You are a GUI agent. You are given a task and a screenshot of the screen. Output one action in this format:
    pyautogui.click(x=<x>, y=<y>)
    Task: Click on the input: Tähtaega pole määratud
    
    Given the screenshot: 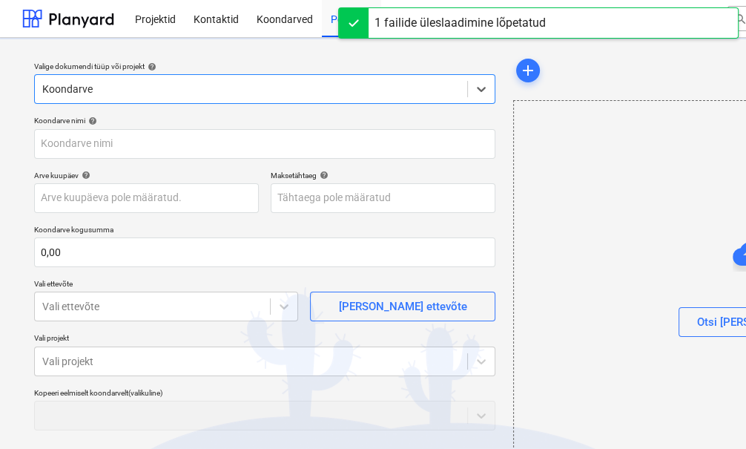 What is the action you would take?
    pyautogui.click(x=383, y=198)
    